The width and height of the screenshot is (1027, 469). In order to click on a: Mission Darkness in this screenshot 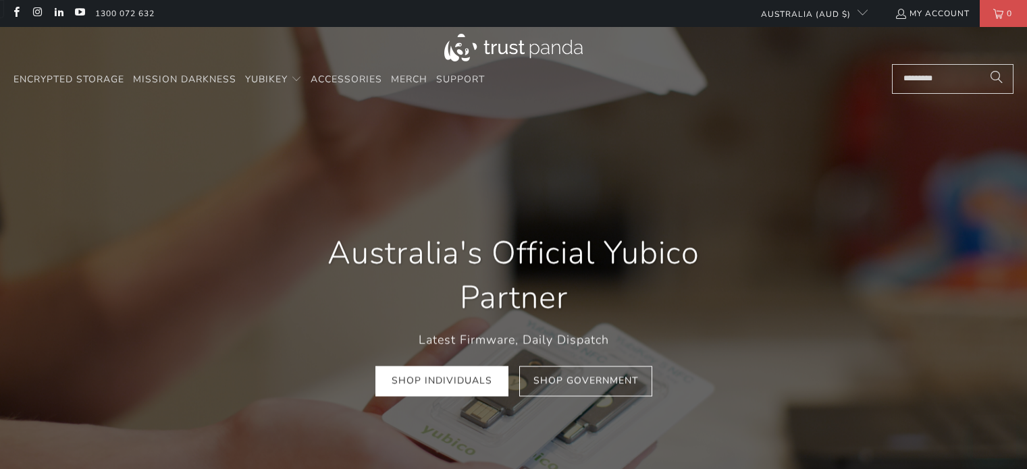, I will do `click(184, 80)`.